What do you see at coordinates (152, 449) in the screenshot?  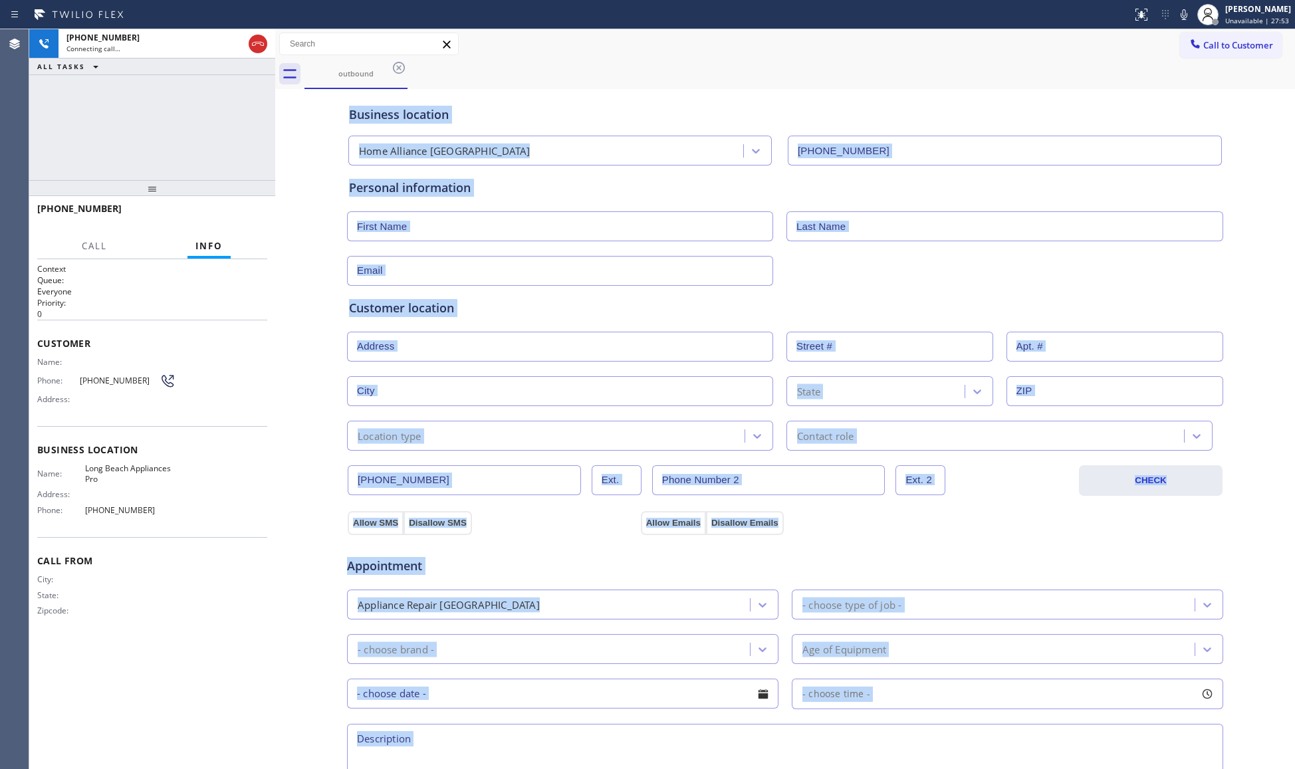 I see `span: Business location` at bounding box center [152, 449].